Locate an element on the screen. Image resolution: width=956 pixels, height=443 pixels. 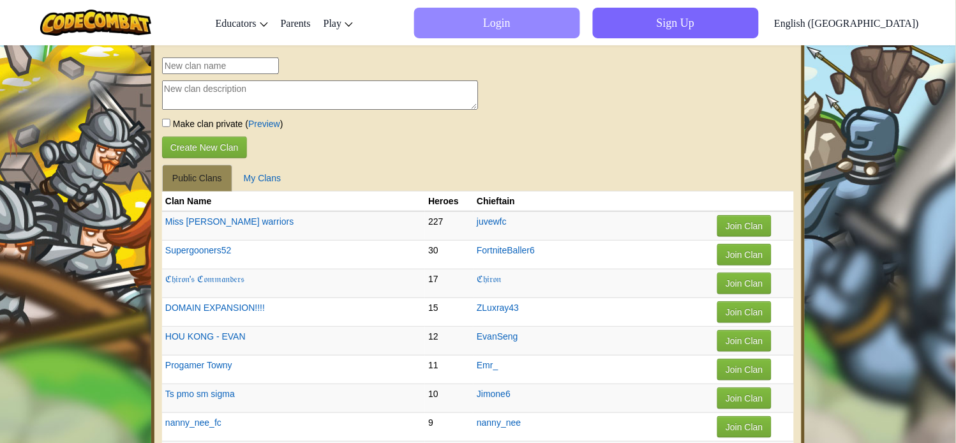
a: ZLuxray43 is located at coordinates (498, 307).